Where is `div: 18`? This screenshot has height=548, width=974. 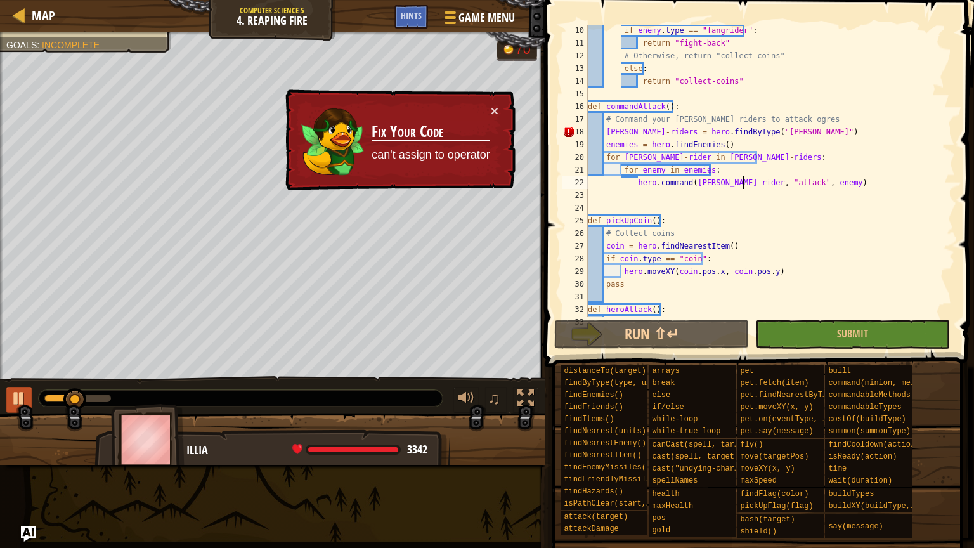 div: 18 is located at coordinates (575, 132).